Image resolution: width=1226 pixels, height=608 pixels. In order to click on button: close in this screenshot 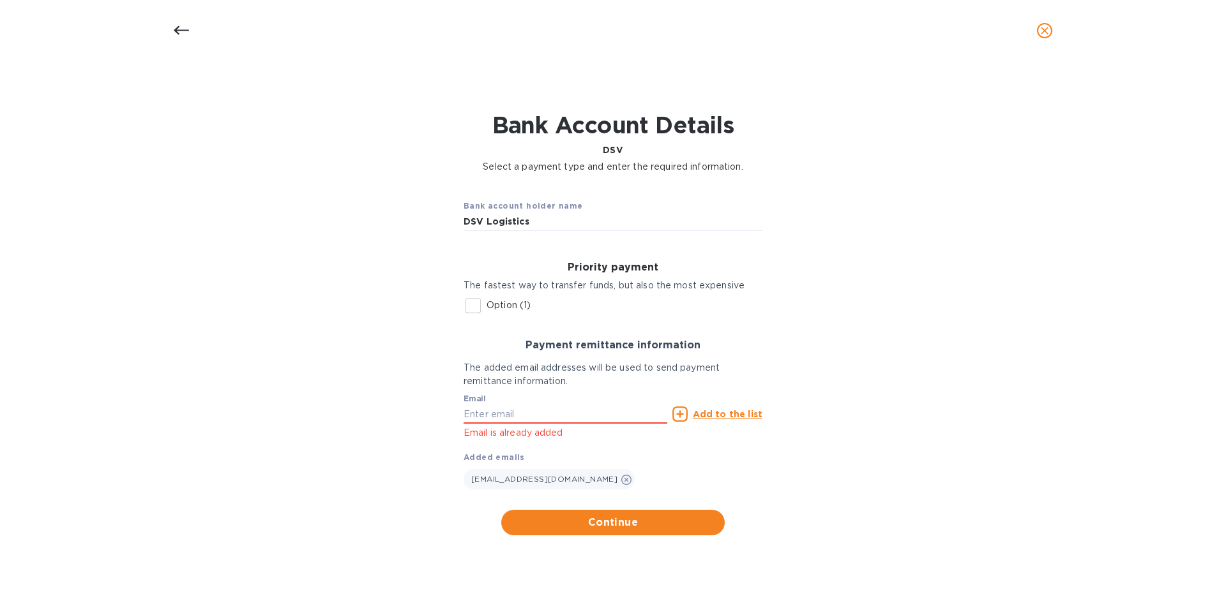, I will do `click(1044, 31)`.